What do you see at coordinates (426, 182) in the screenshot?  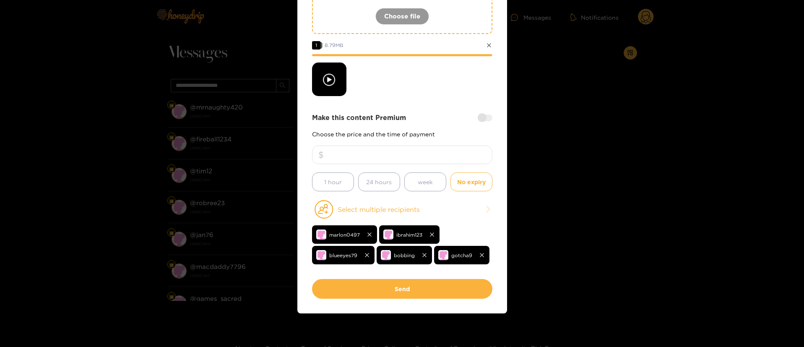 I see `button: week` at bounding box center [426, 182].